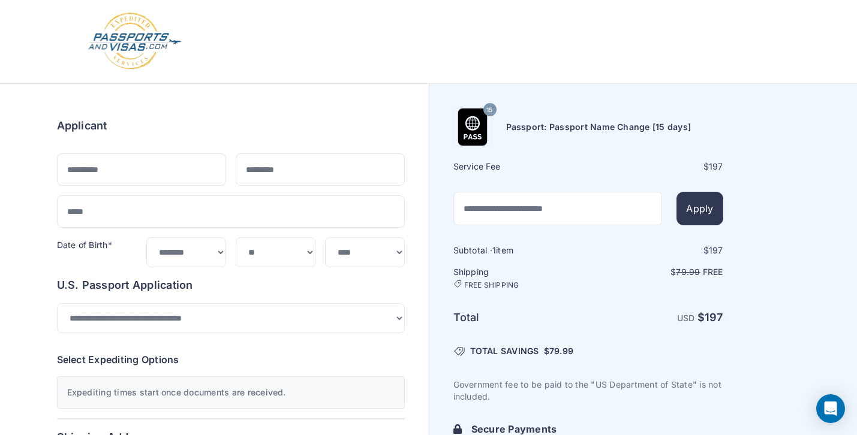 The image size is (857, 435). I want to click on span: USD, so click(686, 318).